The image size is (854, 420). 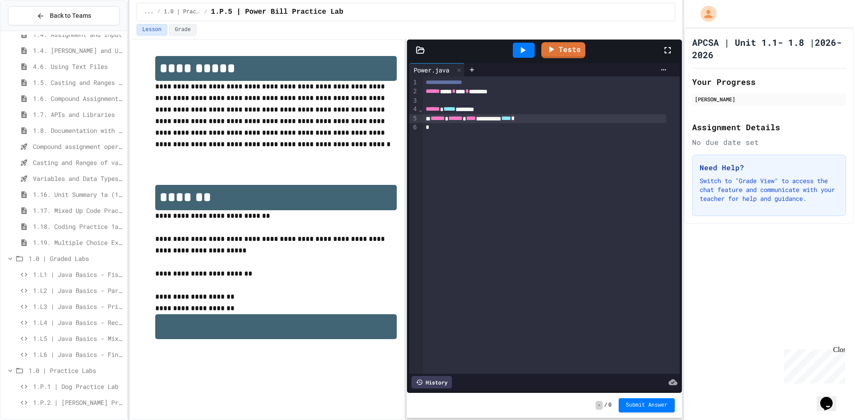 I want to click on span: 1.P.5 | Power Bill Practice Lab, so click(x=277, y=12).